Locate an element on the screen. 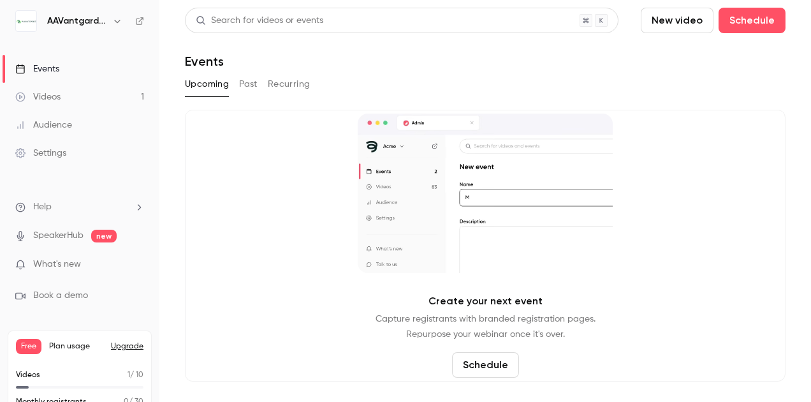 Image resolution: width=811 pixels, height=402 pixels. p: Create your next event is located at coordinates (485, 301).